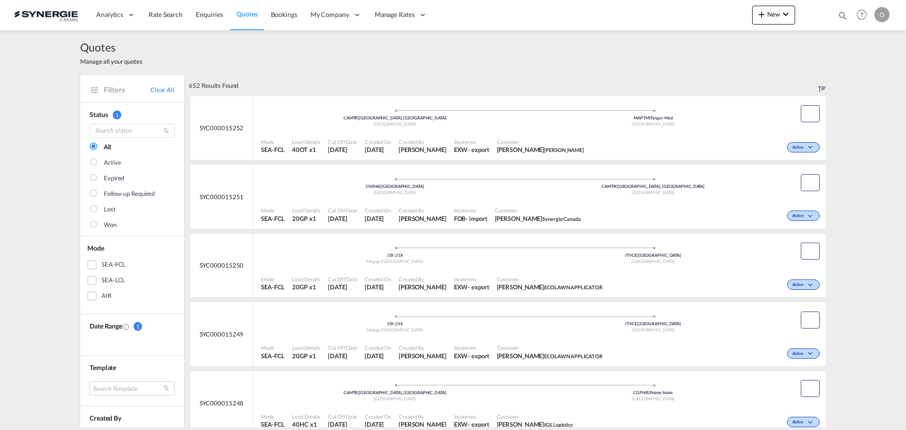 This screenshot has height=430, width=906. I want to click on span: 40OT x 1, so click(306, 150).